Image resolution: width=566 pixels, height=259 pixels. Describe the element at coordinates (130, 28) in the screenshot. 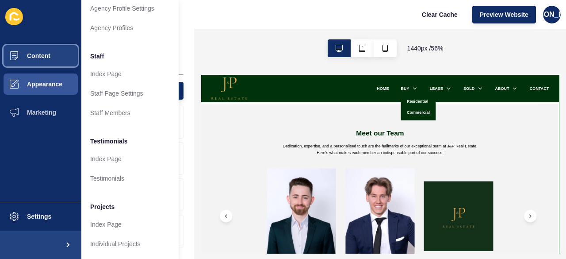

I see `a: Agency Profiles` at that location.